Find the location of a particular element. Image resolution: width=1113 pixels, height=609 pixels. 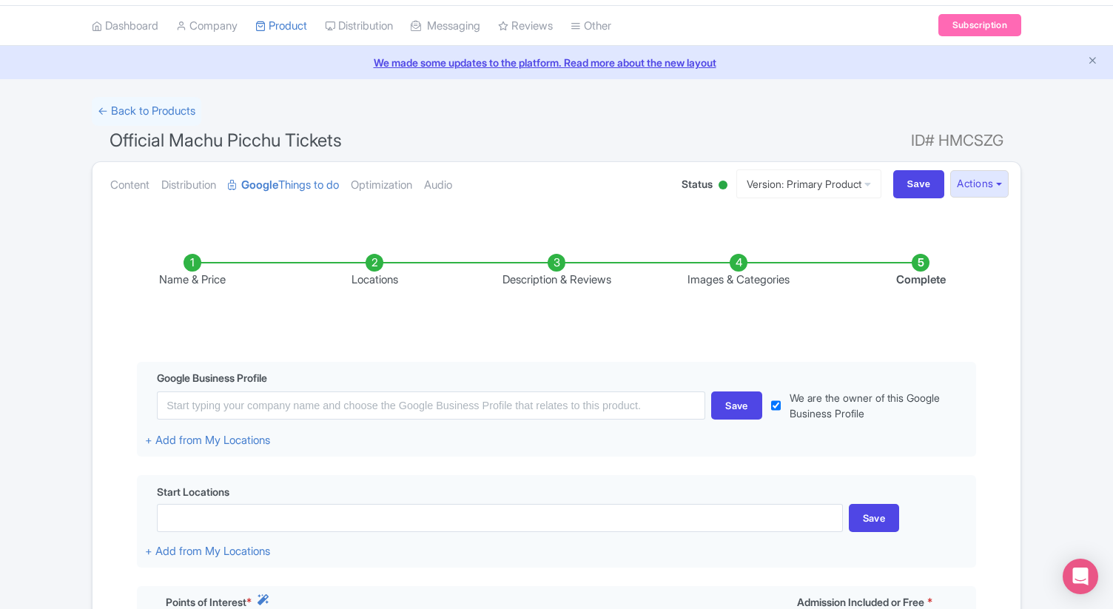

button: Actions is located at coordinates (979, 184).